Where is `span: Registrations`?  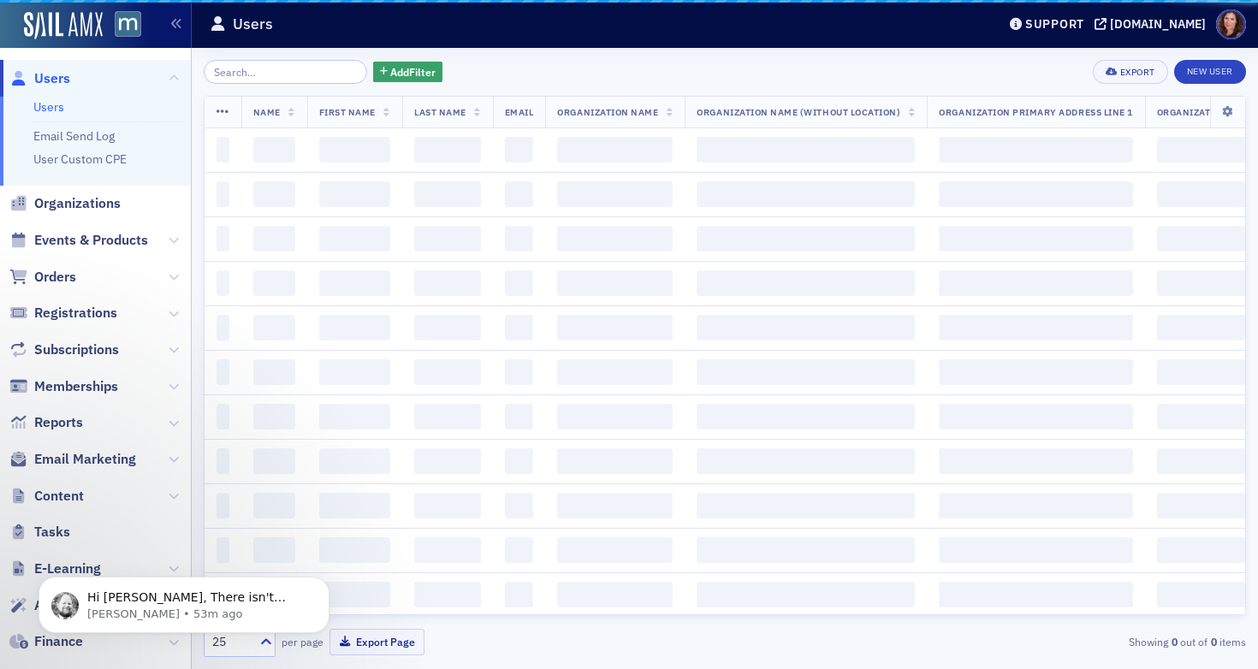
span: Registrations is located at coordinates (75, 313).